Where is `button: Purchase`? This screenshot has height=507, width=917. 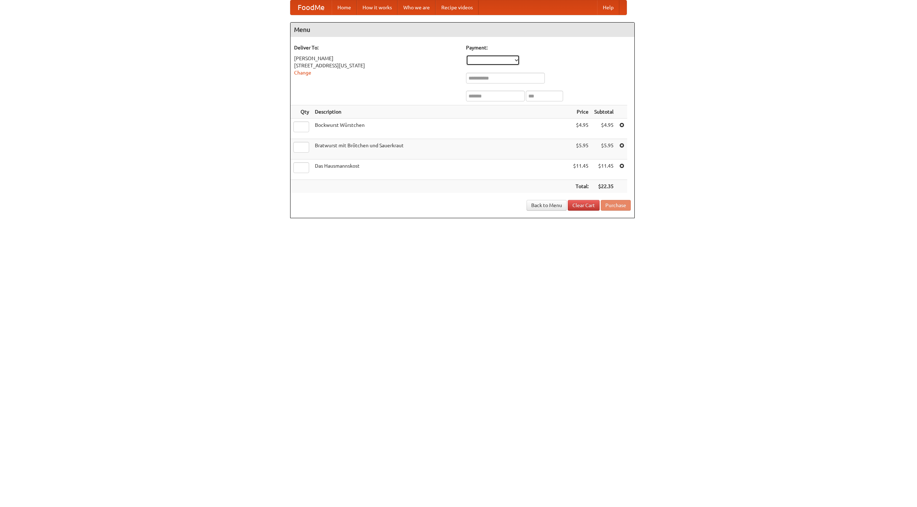
button: Purchase is located at coordinates (616, 205).